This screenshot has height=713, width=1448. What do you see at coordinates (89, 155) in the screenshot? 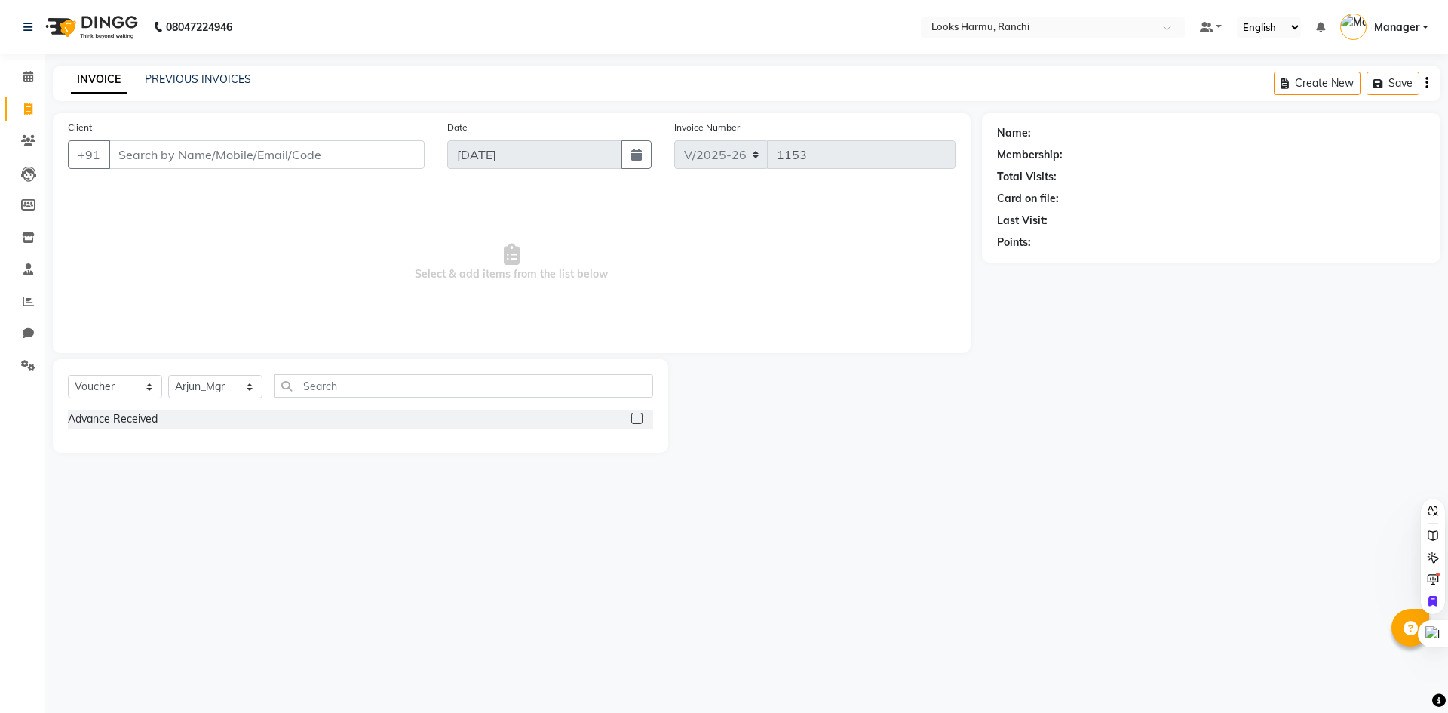
I see `button: +91` at bounding box center [89, 155].